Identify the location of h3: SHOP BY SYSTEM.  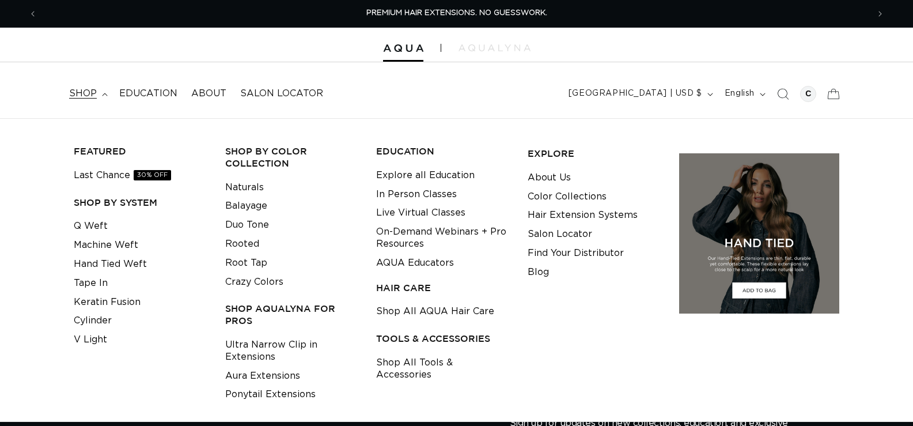
(141, 202).